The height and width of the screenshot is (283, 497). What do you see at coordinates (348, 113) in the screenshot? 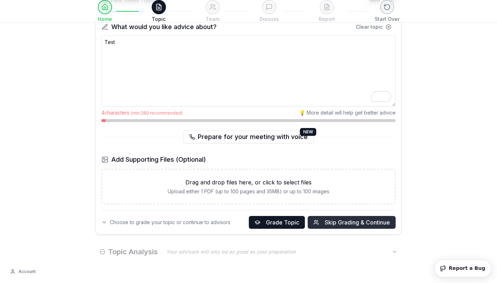
I see `span: 💡 More detail will help get better advice` at bounding box center [348, 113].